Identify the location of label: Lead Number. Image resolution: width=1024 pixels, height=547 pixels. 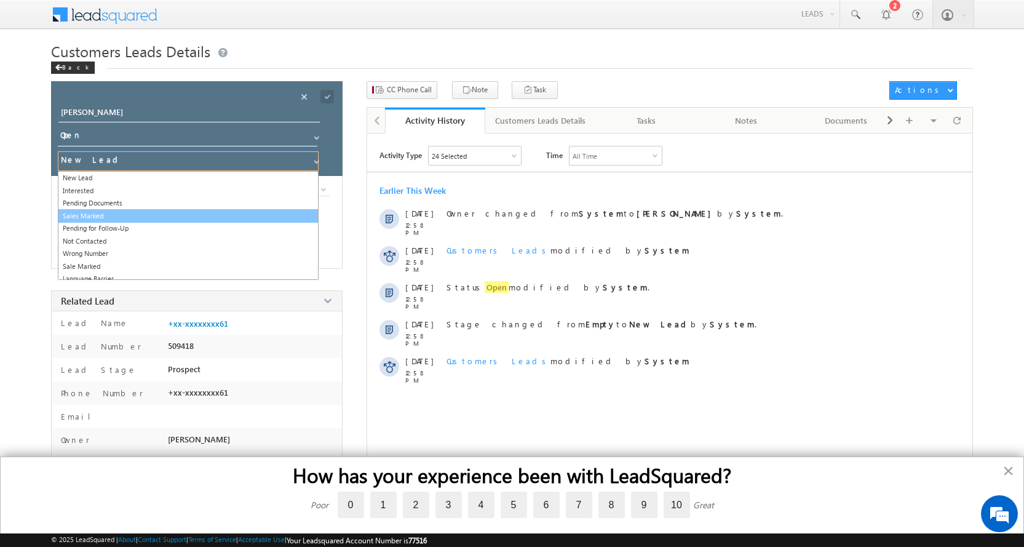
(100, 346).